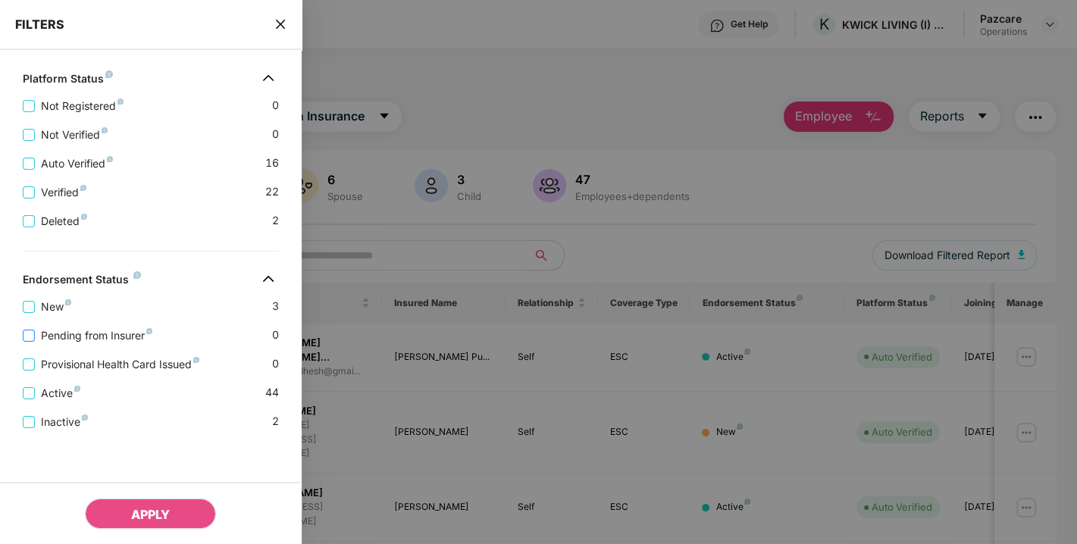 The image size is (1077, 544). I want to click on span: Active, so click(61, 394).